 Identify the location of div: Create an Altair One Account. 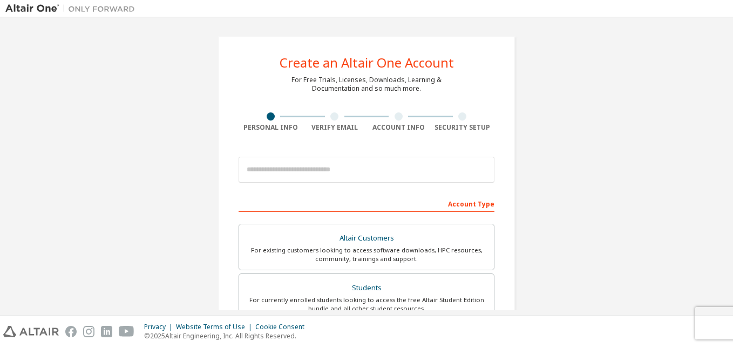
(367, 63).